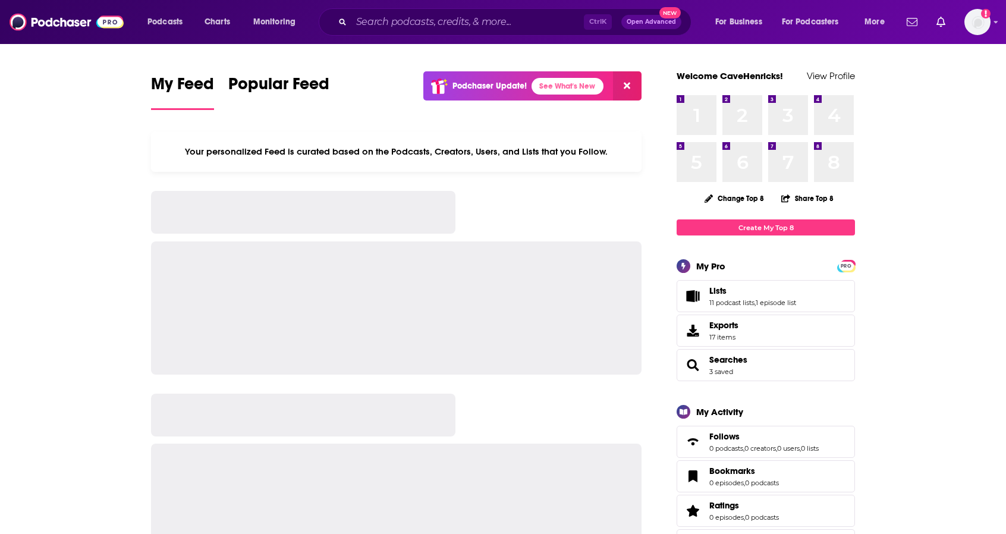 This screenshot has width=1006, height=534. I want to click on span: Ctrl K, so click(598, 22).